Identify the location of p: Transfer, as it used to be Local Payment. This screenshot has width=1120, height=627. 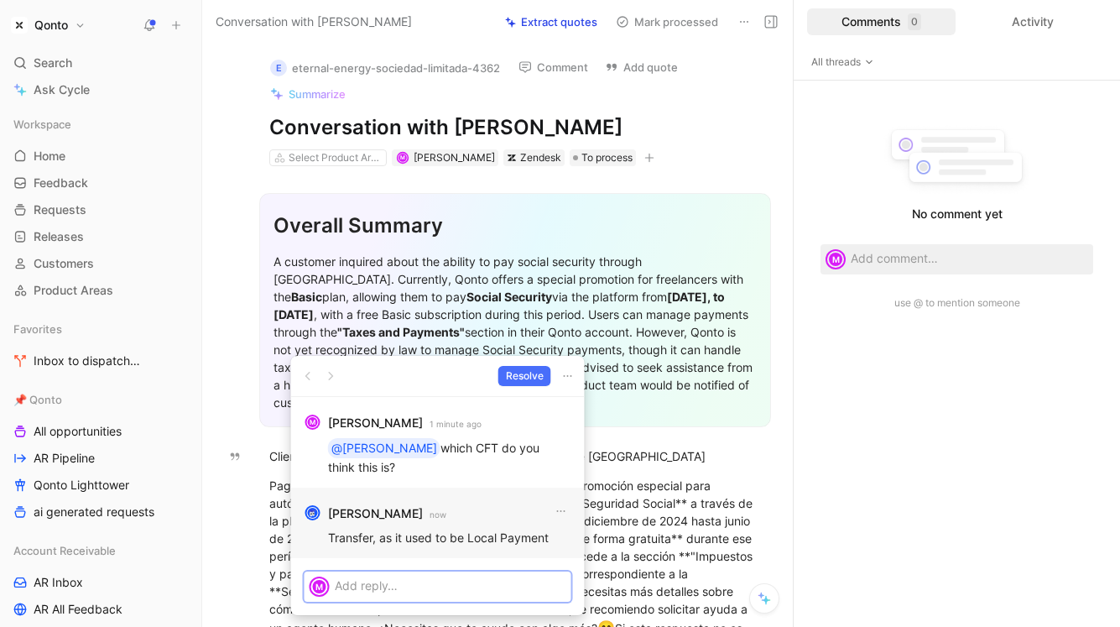
(450, 537).